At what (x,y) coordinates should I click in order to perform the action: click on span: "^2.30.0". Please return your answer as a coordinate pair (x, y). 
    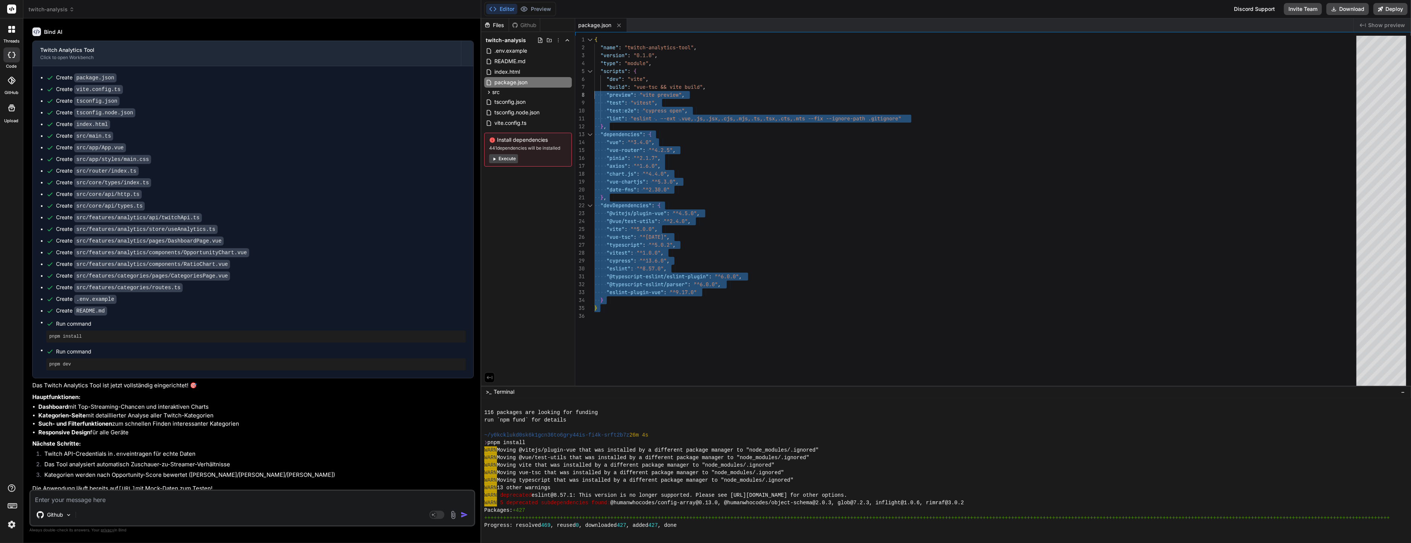
    Looking at the image, I should click on (656, 189).